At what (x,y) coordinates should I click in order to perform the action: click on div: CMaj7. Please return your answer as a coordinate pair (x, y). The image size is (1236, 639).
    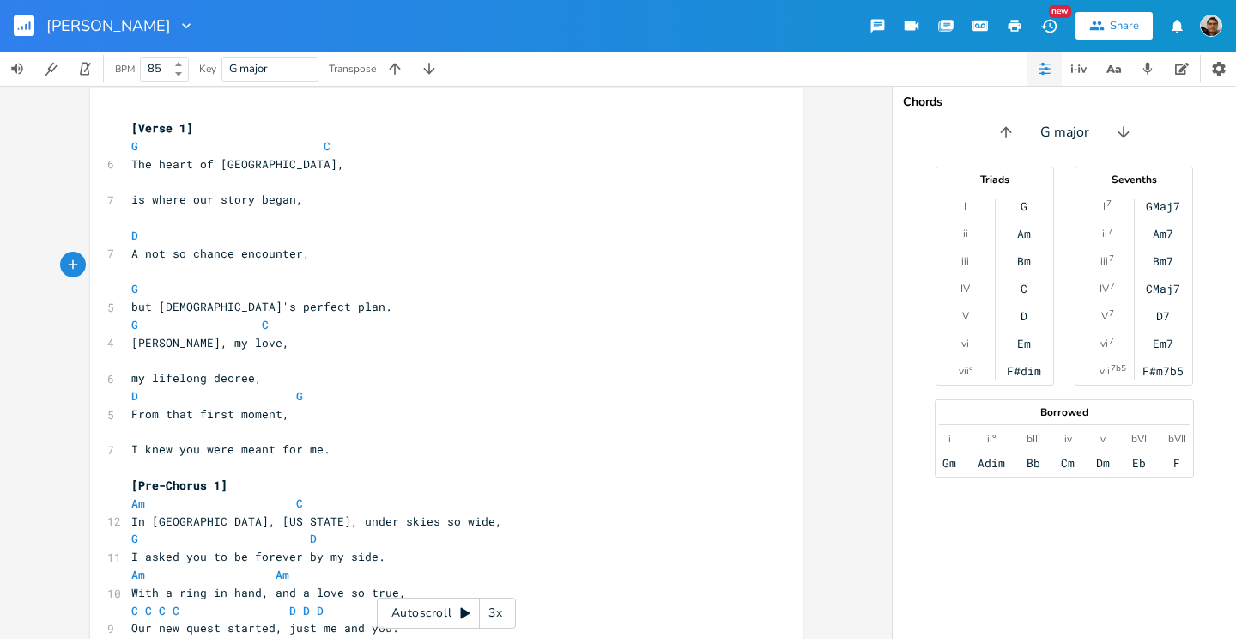
    Looking at the image, I should click on (1163, 288).